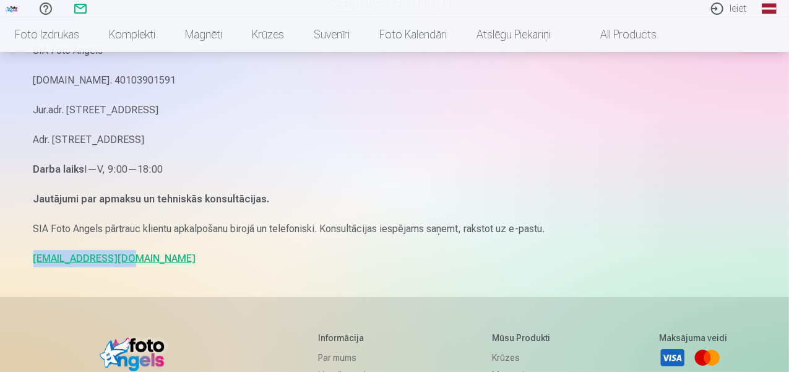 The image size is (789, 372). What do you see at coordinates (355, 358) in the screenshot?
I see `a: Par mums` at bounding box center [355, 358].